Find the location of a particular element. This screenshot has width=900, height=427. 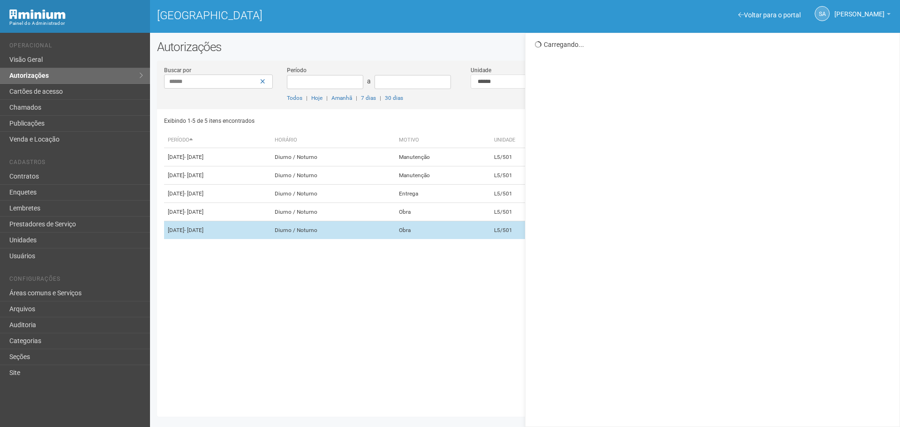

th: Motivo is located at coordinates (443, 140).